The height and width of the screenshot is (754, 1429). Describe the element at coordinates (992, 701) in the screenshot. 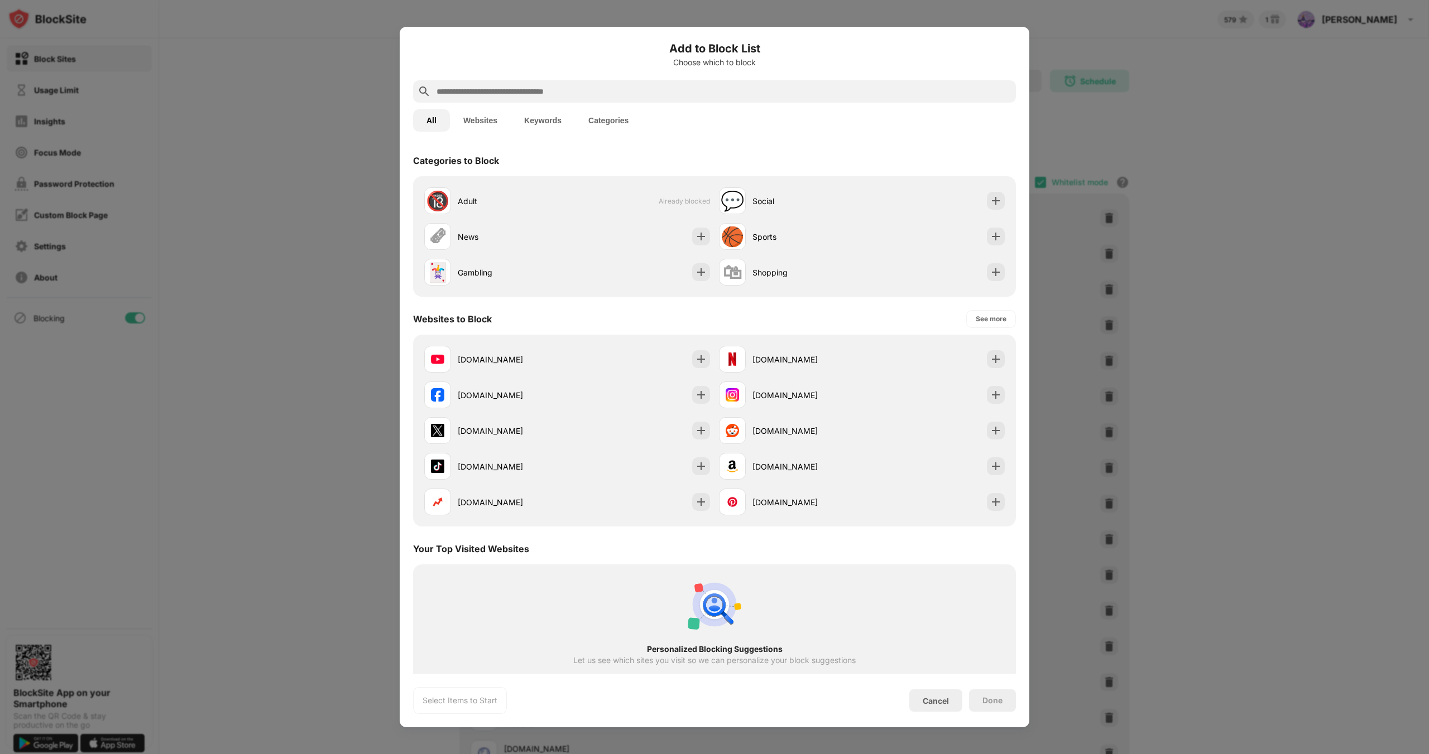

I see `div: Done` at that location.